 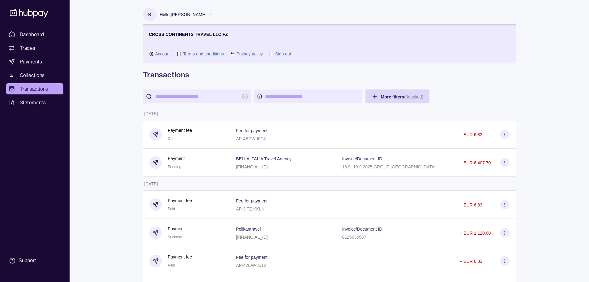 What do you see at coordinates (264, 159) in the screenshot?
I see `p: BELLA ITALIA Travel Agency` at bounding box center [264, 159].